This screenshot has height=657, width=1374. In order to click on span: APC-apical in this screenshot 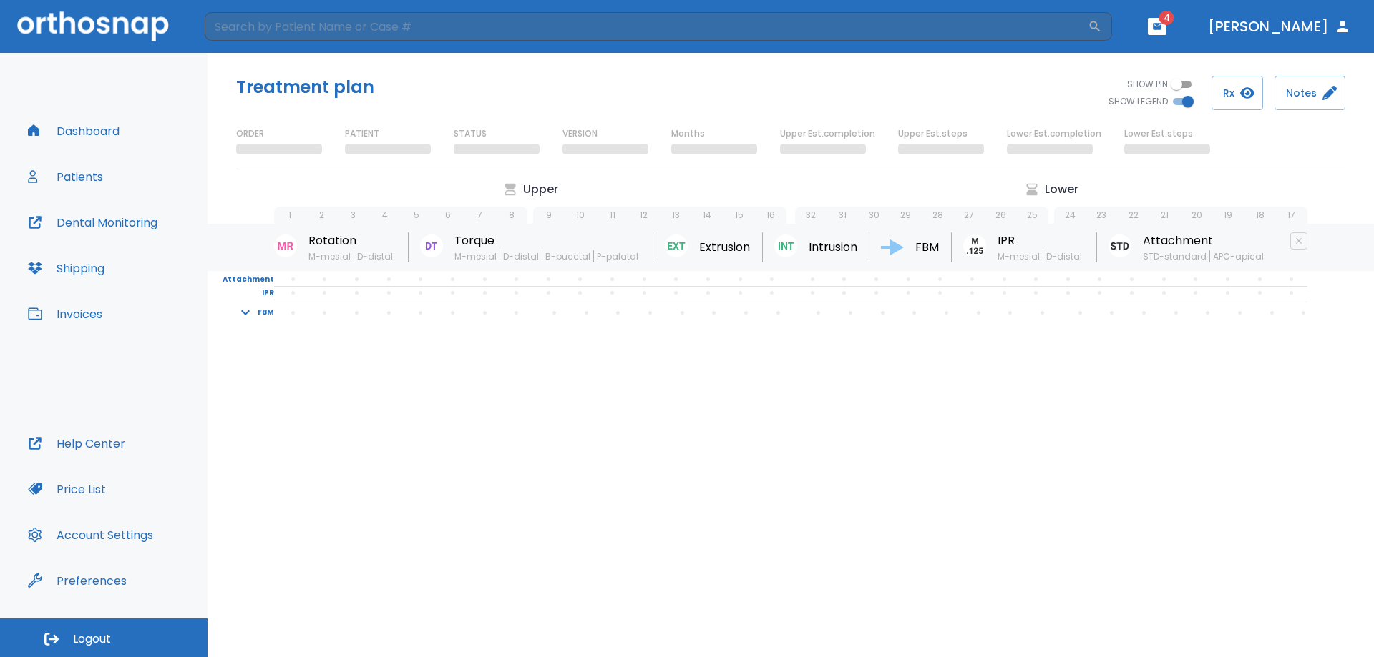, I will do `click(1238, 256)`.